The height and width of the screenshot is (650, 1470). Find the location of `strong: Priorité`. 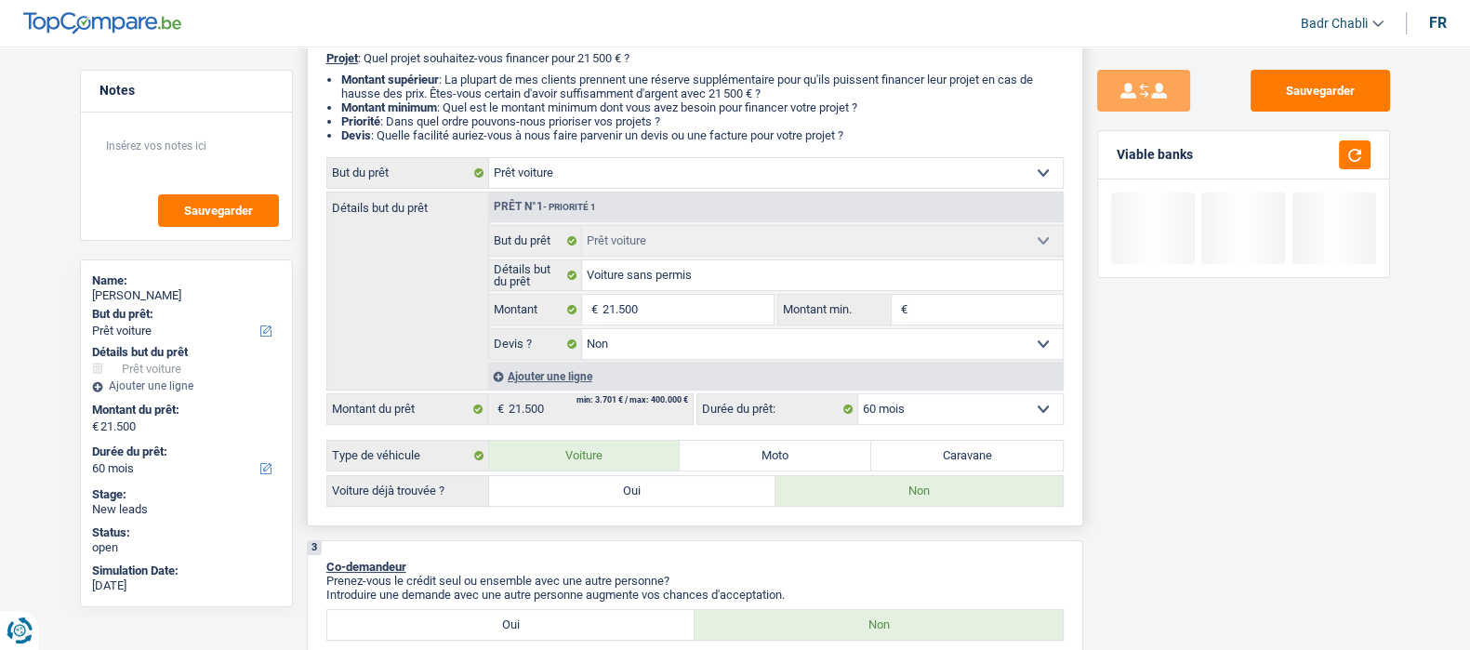

strong: Priorité is located at coordinates (361, 121).